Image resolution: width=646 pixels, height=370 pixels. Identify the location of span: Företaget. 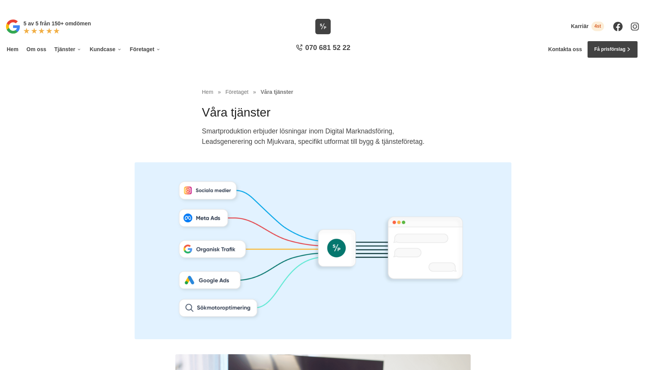
(237, 92).